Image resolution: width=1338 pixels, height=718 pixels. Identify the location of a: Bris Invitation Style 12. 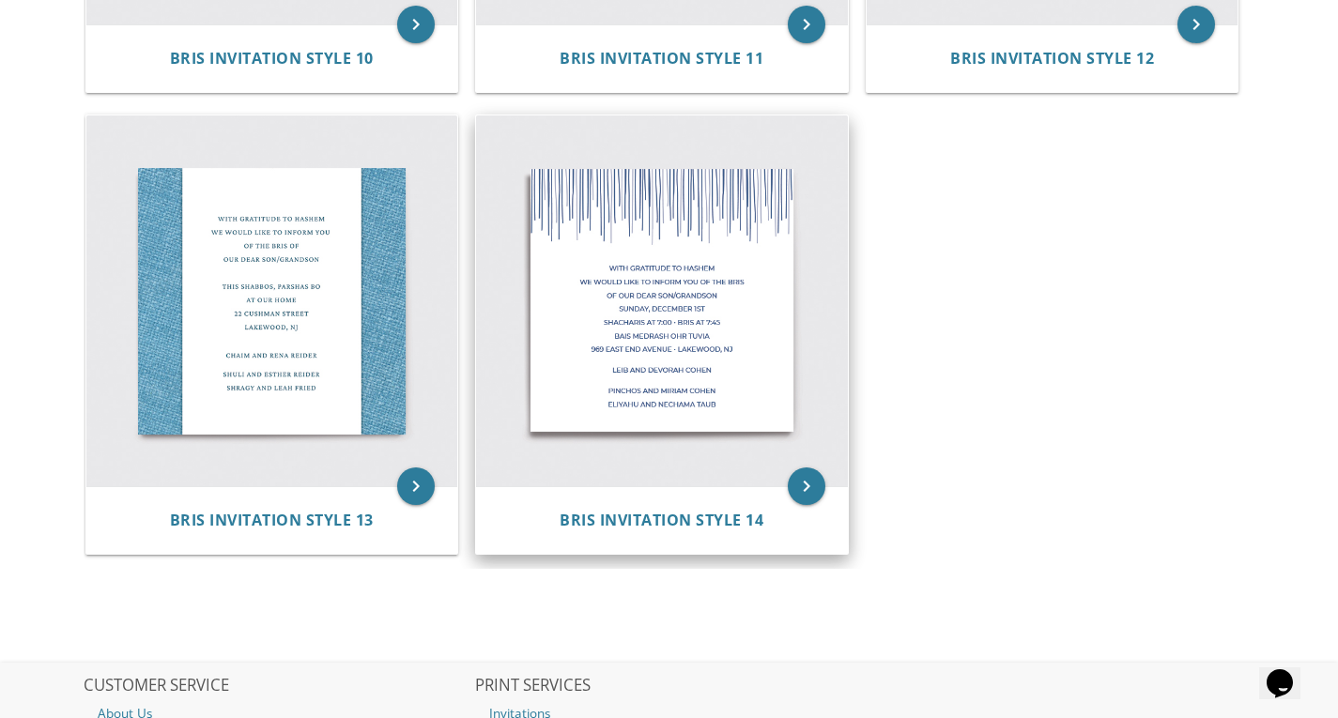
(1051, 58).